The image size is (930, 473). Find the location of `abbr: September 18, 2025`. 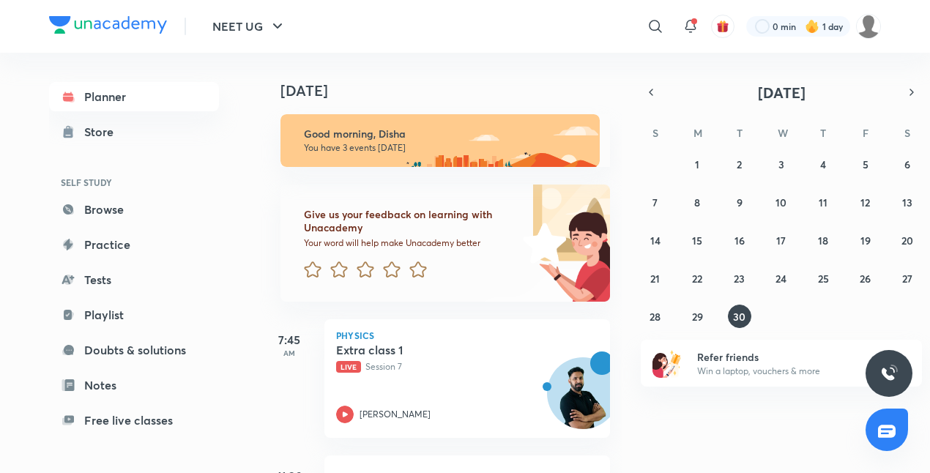

abbr: September 18, 2025 is located at coordinates (823, 240).